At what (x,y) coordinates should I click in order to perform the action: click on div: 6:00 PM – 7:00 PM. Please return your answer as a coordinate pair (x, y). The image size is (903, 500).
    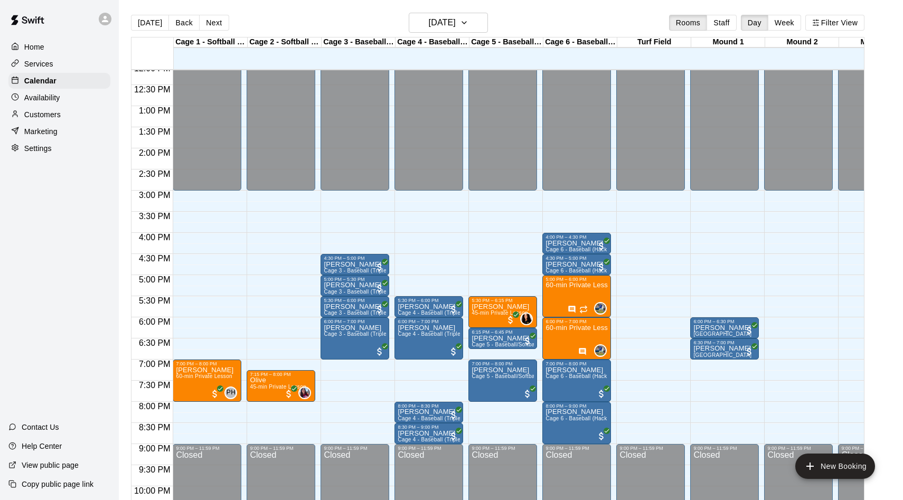
    Looking at the image, I should click on (429, 322).